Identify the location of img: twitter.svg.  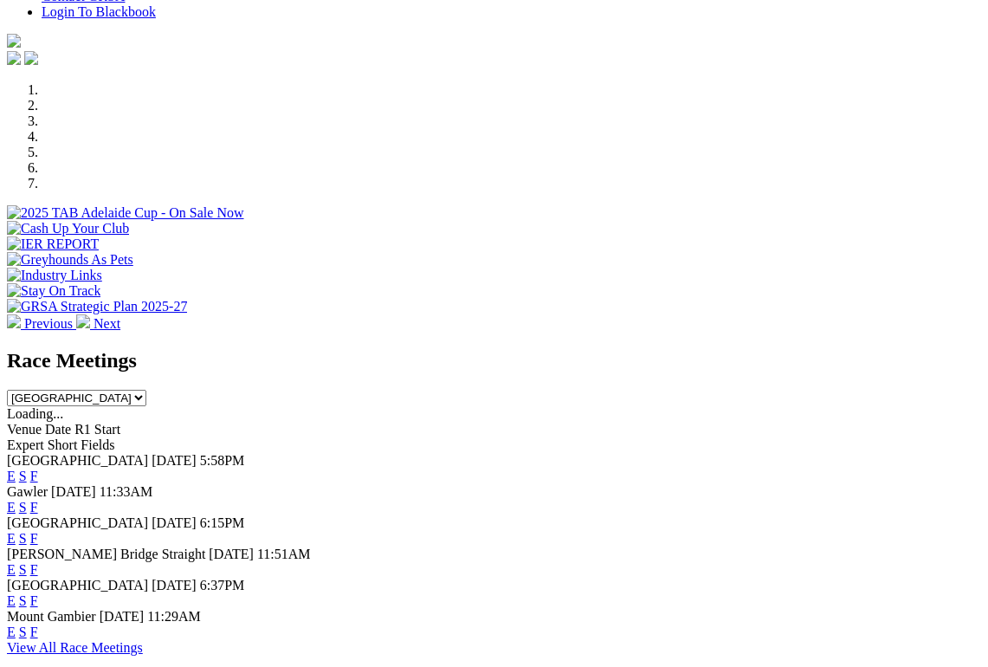
(31, 58).